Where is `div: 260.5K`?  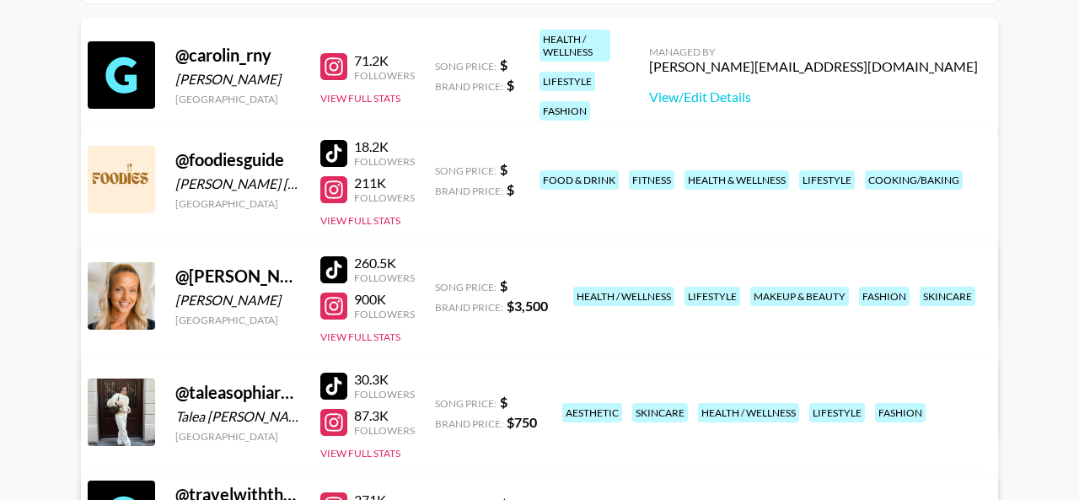
div: 260.5K is located at coordinates (385, 263).